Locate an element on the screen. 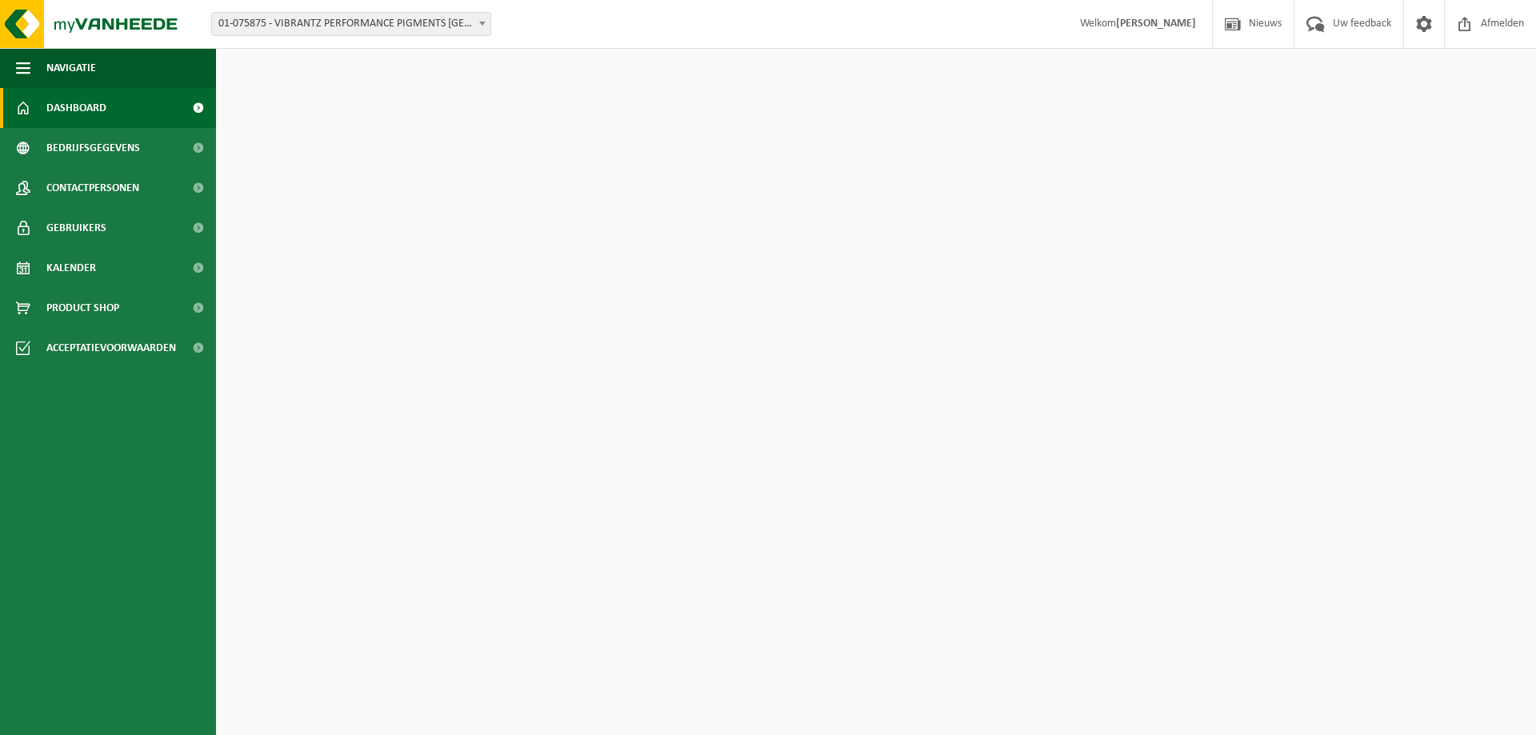 The width and height of the screenshot is (1536, 735). span: Contactpersonen is located at coordinates (93, 188).